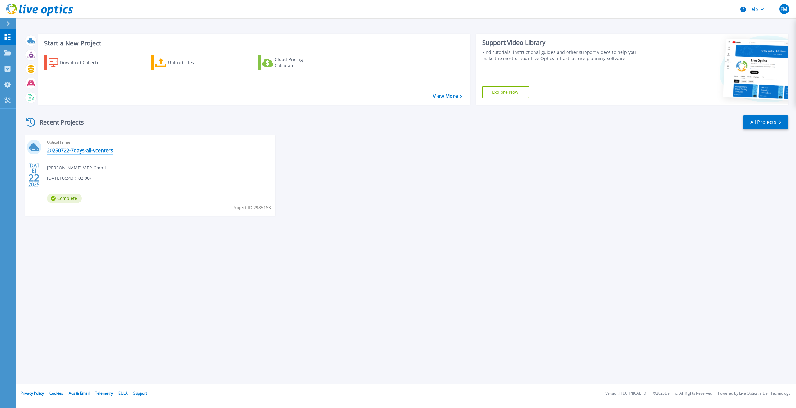  I want to click on span: Complete, so click(64, 198).